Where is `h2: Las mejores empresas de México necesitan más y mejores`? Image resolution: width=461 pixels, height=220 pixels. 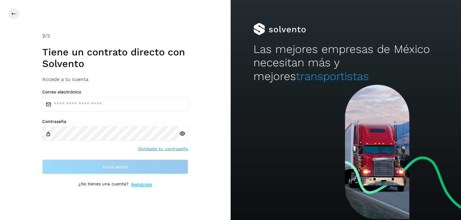 h2: Las mejores empresas de México necesitan más y mejores is located at coordinates (345, 63).